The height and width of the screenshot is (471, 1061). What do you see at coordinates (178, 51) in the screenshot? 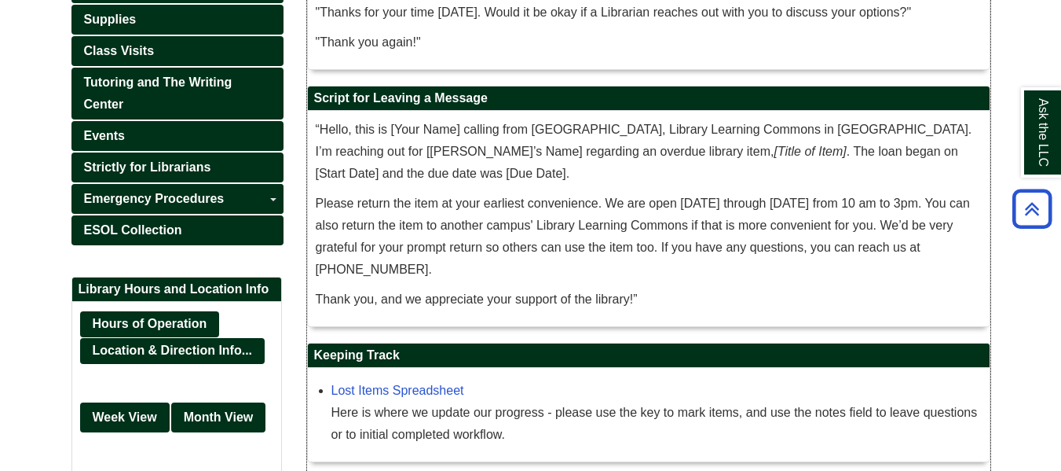
I see `a: Class Visits` at bounding box center [178, 51].